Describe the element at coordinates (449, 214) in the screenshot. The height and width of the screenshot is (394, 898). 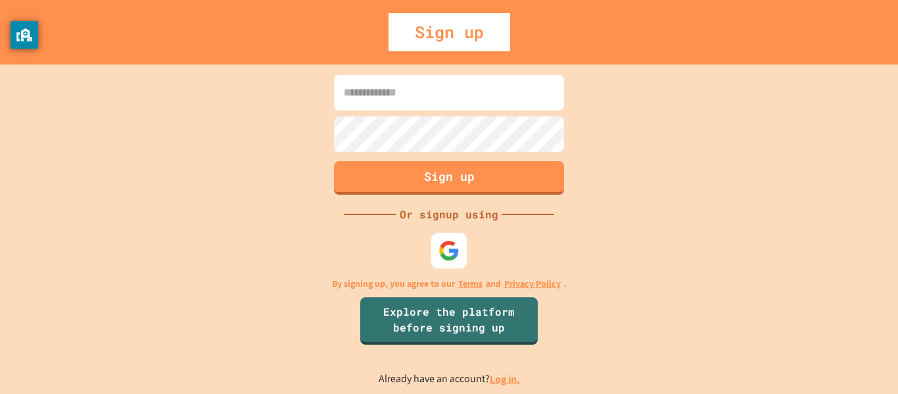
I see `div: Or signup using` at that location.